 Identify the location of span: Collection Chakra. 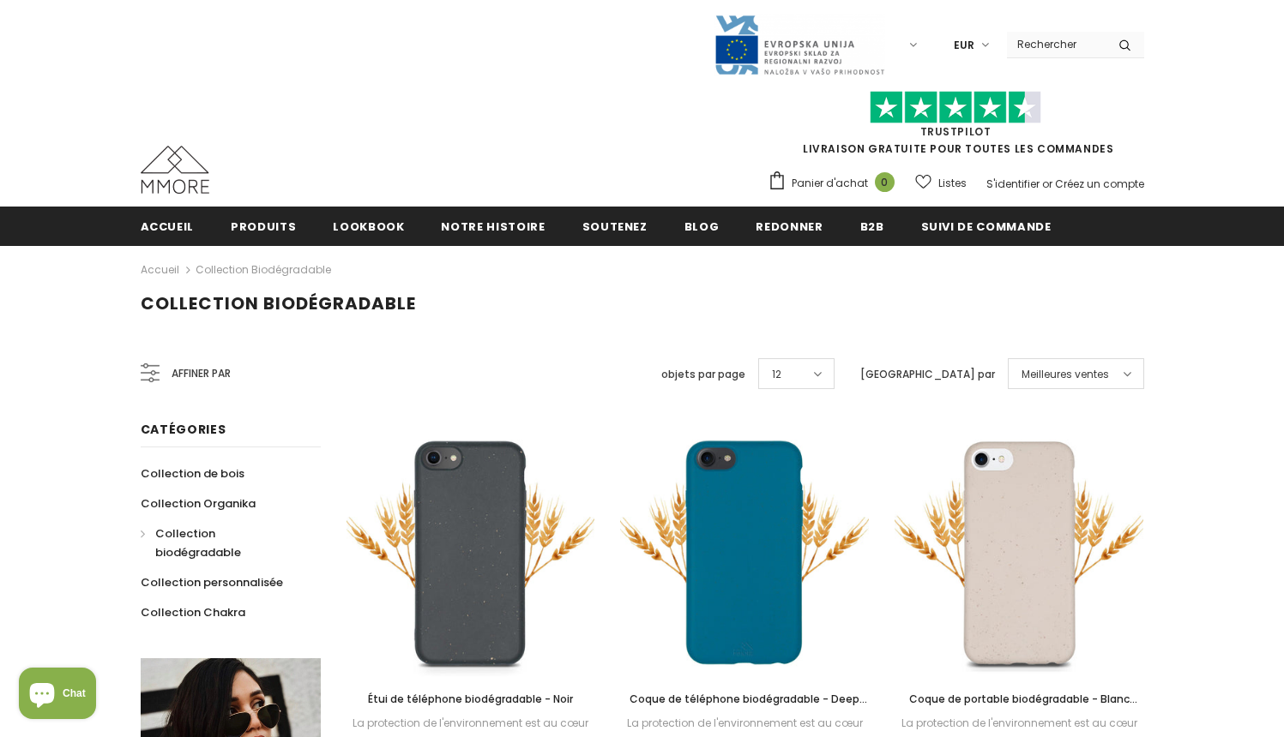
(193, 612).